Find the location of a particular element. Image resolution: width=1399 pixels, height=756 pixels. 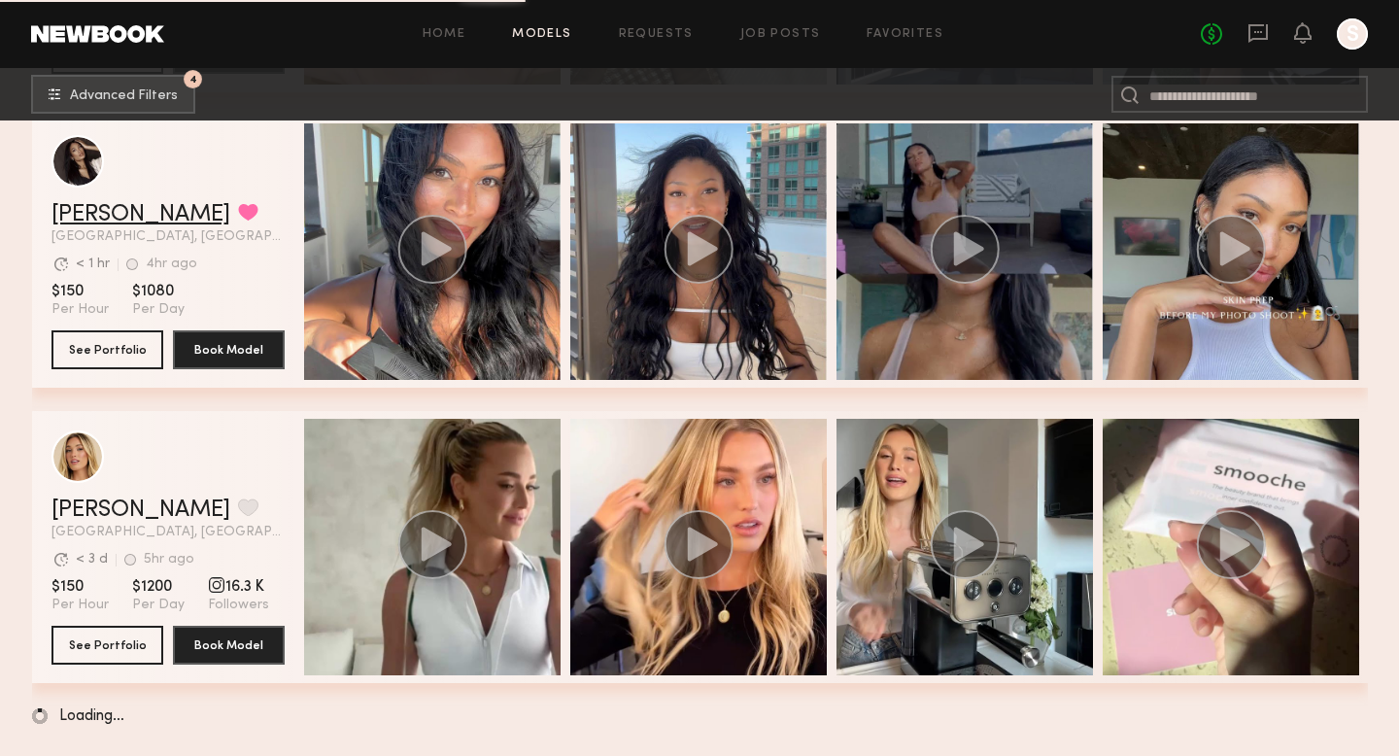

span: Followers is located at coordinates (238, 605).